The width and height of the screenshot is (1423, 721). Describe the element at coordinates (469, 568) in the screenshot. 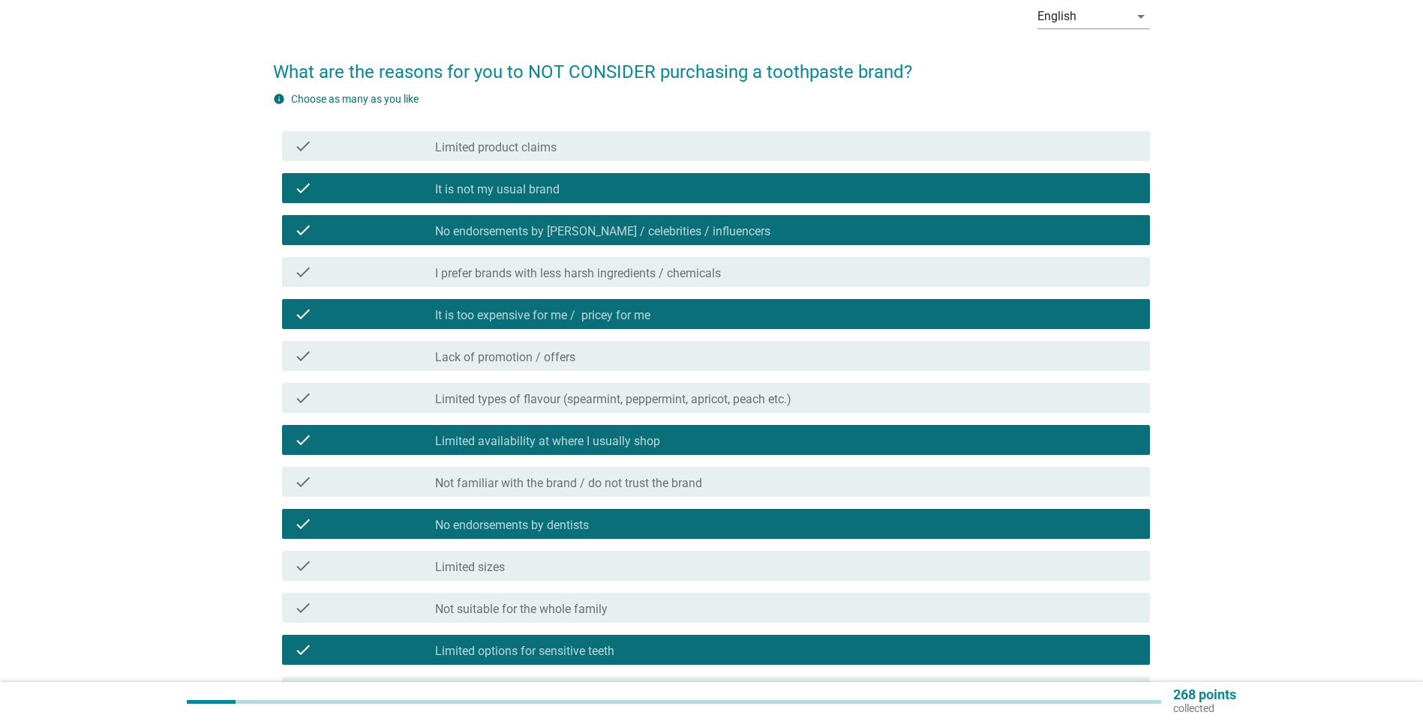

I see `label: Limited sizes` at that location.